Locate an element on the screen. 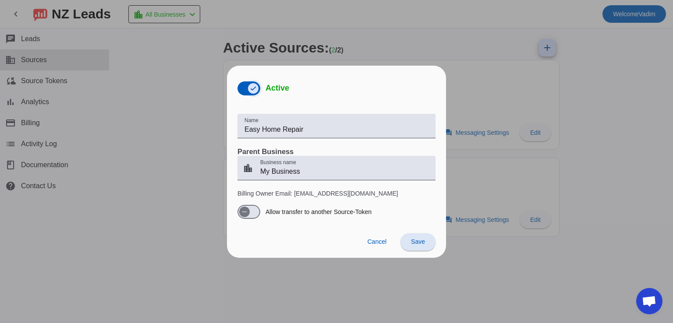  label: Allow transfer to another Source-Token is located at coordinates (318, 212).